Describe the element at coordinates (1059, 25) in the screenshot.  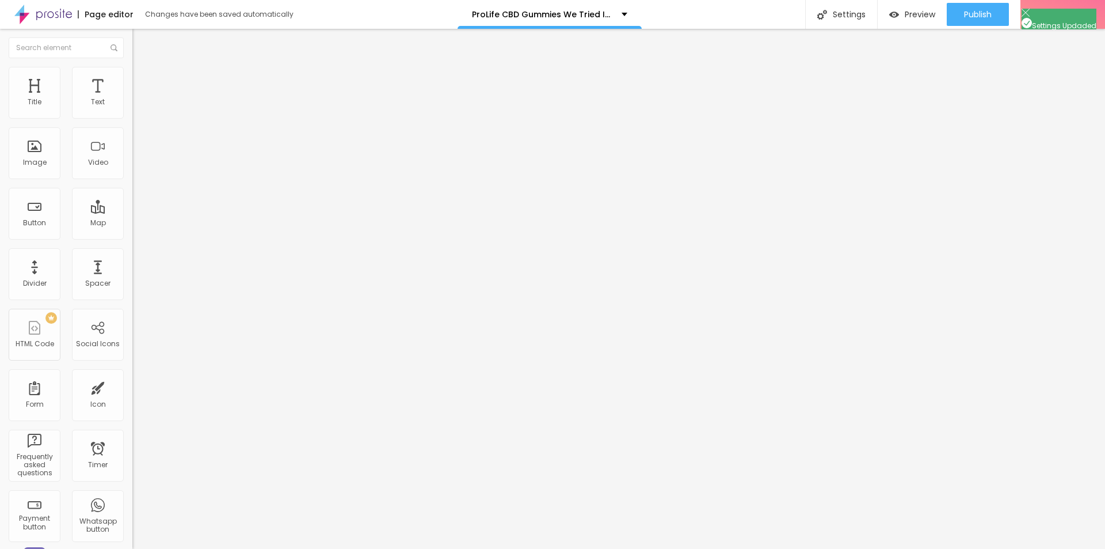
I see `span: Settings Updaded` at that location.